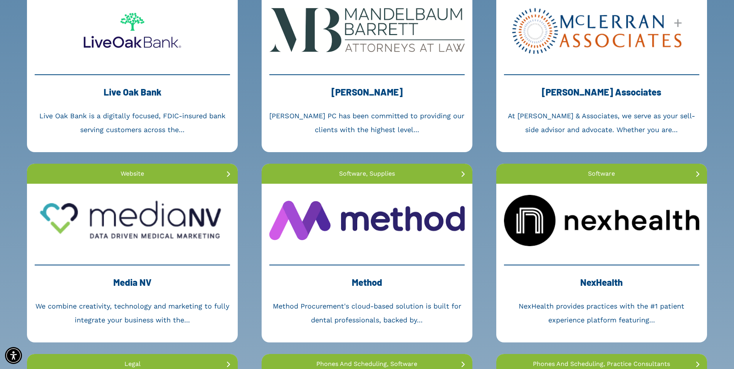 This screenshot has height=369, width=734. What do you see at coordinates (132, 313) in the screenshot?
I see `div: We combine creativity, technology and marketing to fully integrate your business with the...` at bounding box center [132, 313].